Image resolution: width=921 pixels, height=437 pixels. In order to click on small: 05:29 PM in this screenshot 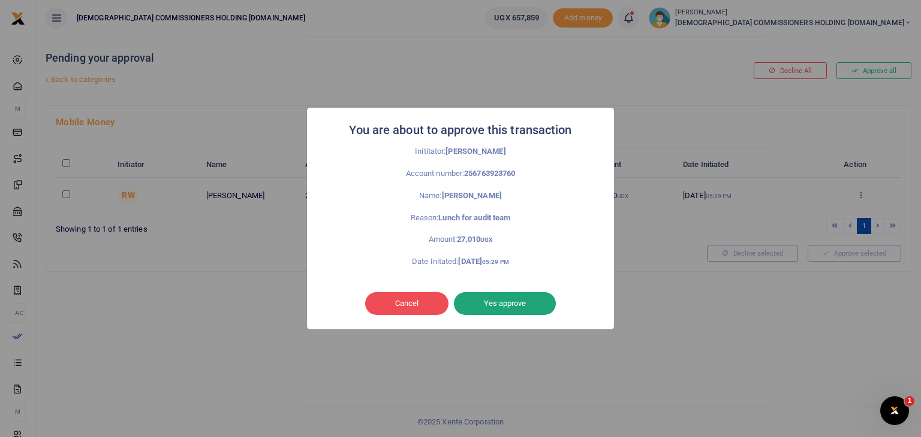, I will do `click(495, 262)`.